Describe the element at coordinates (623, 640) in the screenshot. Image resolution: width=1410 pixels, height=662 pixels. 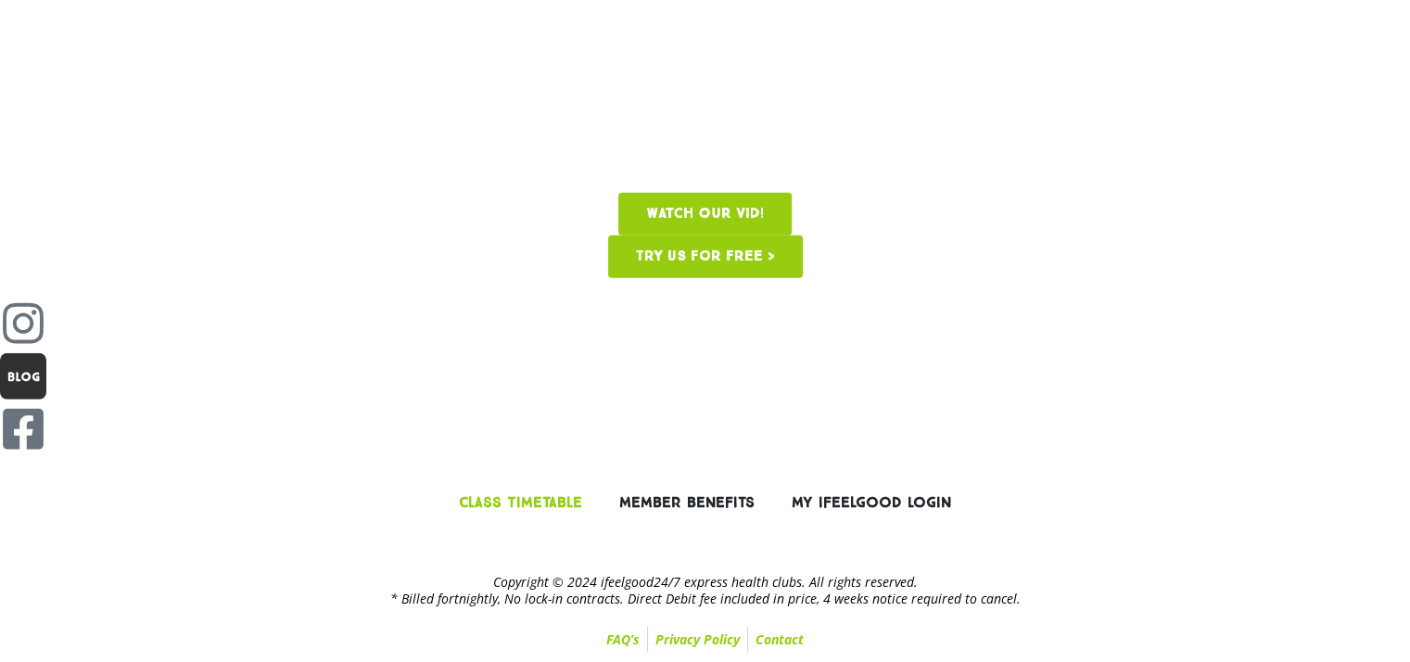
I see `a: FAQ’s` at that location.